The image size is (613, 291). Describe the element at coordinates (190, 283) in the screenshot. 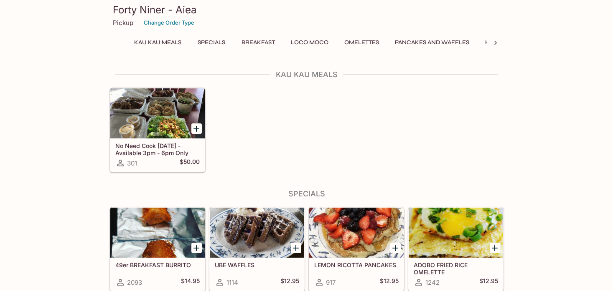

I see `h5: $14.95` at that location.